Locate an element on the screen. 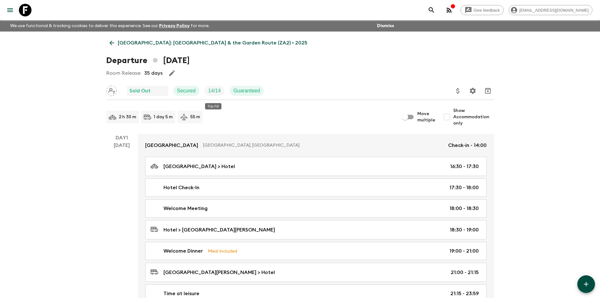  p: Secured is located at coordinates (186, 91).